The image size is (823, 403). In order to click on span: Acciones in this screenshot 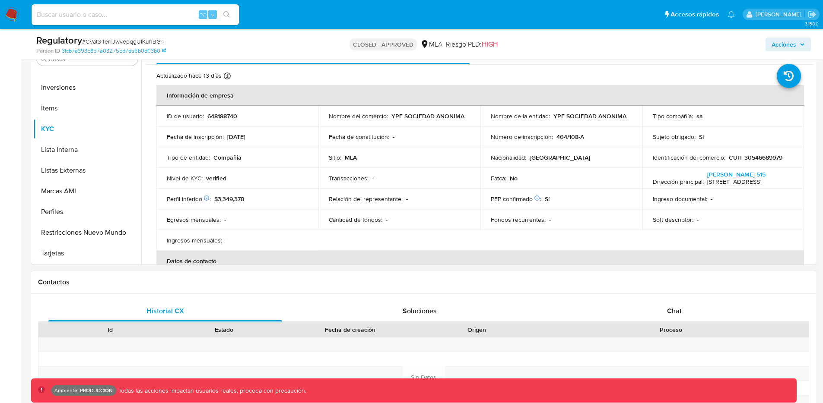, I will do `click(784, 44)`.